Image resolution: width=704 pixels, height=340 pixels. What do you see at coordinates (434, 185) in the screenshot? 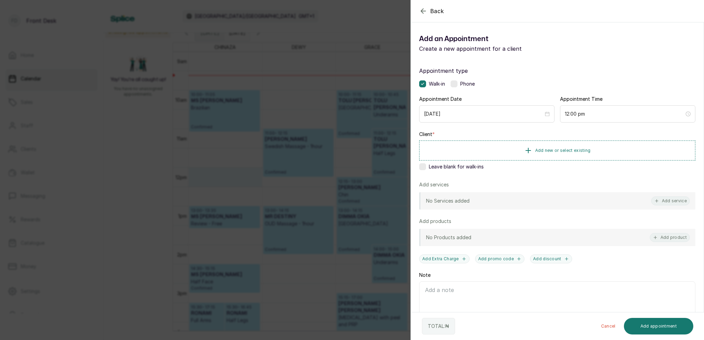
I see `p: Add services` at bounding box center [434, 185].